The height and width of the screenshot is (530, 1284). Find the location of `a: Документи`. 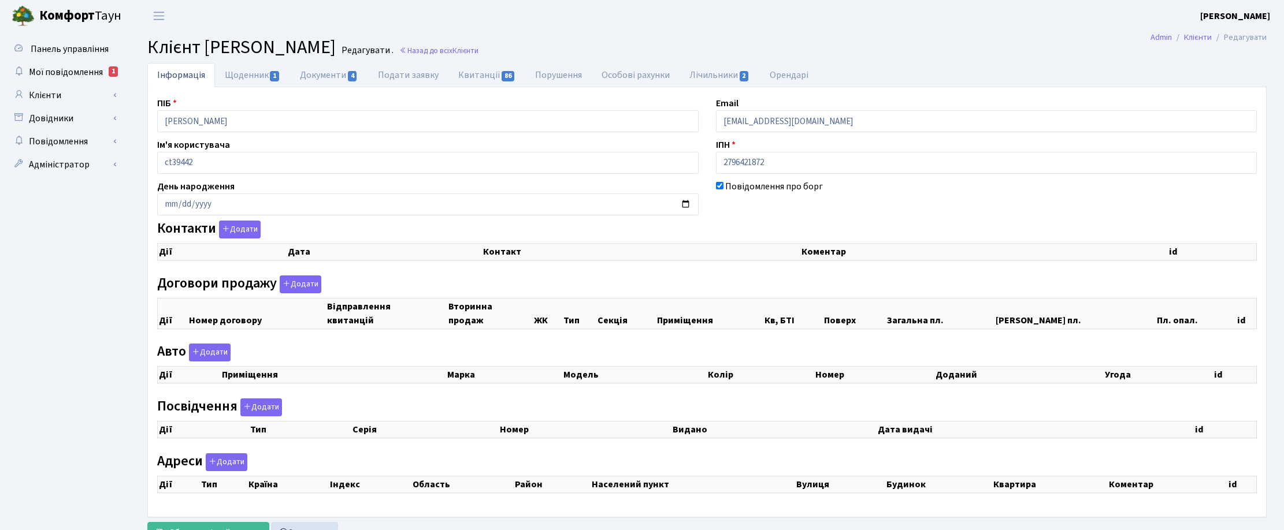

a: Документи is located at coordinates (329, 75).